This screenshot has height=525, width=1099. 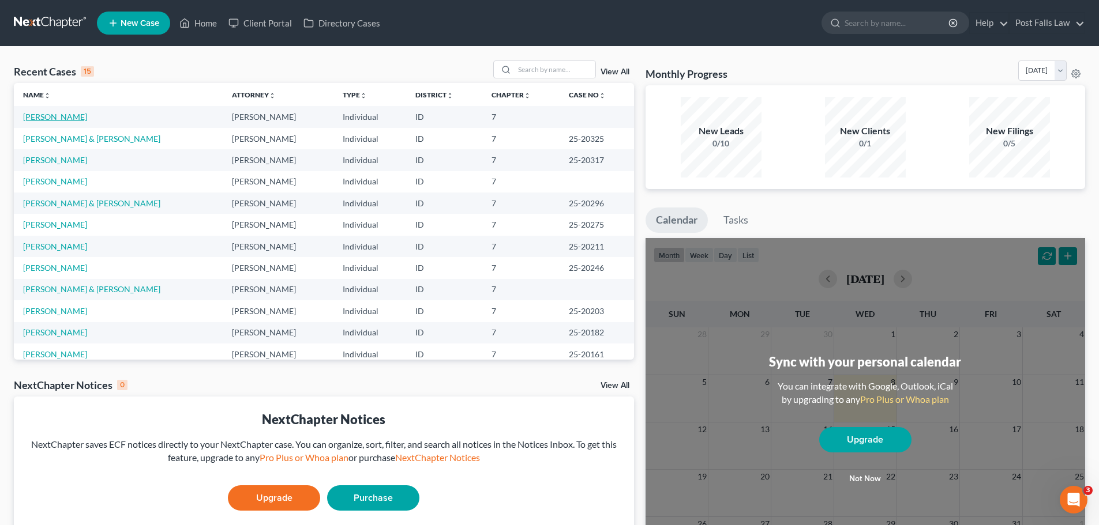 What do you see at coordinates (865, 393) in the screenshot?
I see `div: You can integrate with Google, Outlook, iCal by upgrading to any` at bounding box center [865, 393].